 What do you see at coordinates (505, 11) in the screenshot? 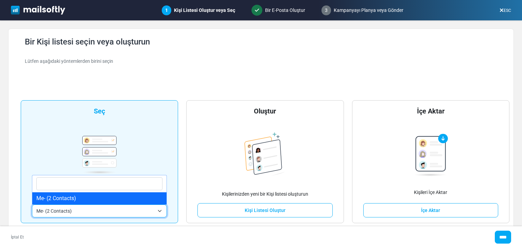
I see `a: ESC` at bounding box center [505, 11].